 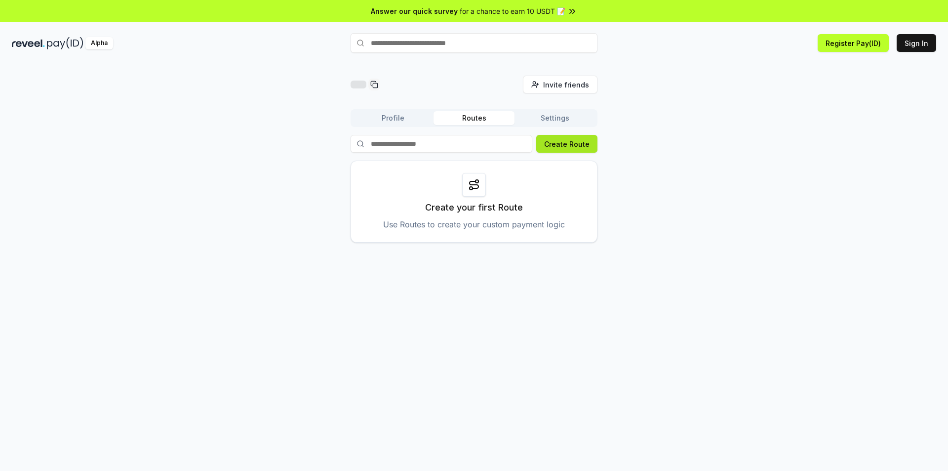 I want to click on p: Create your first Route, so click(x=474, y=207).